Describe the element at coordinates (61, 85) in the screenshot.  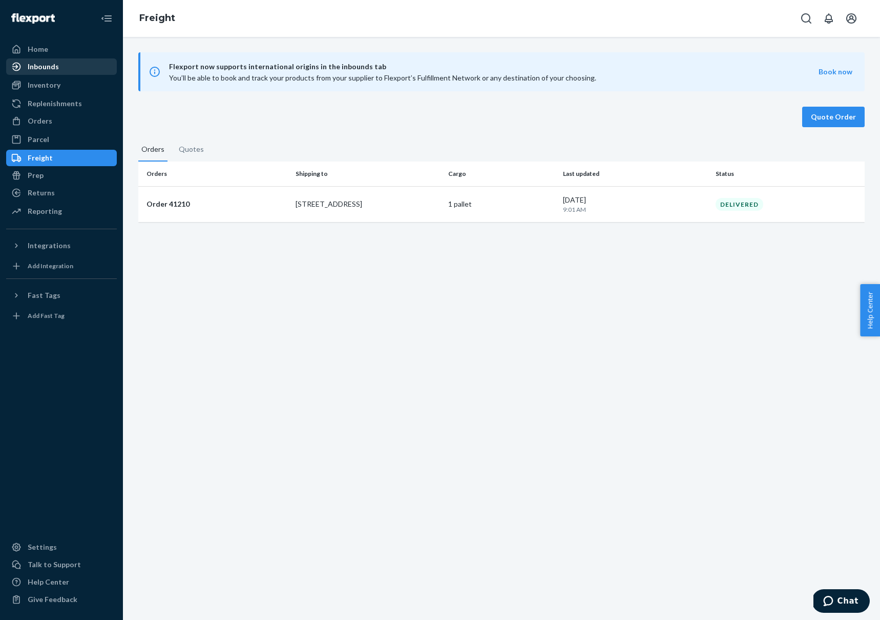
I see `a: Inventory` at that location.